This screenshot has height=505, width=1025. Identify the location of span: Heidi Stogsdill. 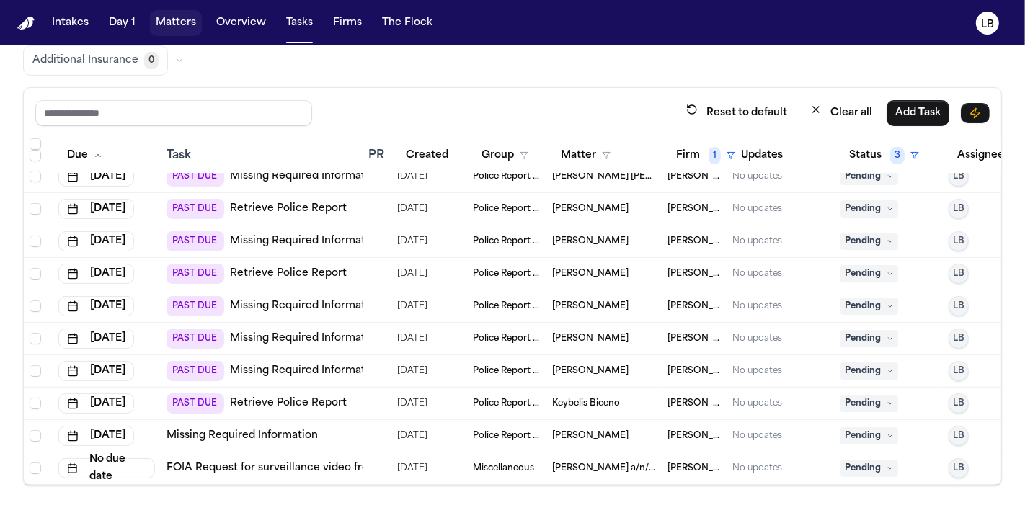
(590, 339).